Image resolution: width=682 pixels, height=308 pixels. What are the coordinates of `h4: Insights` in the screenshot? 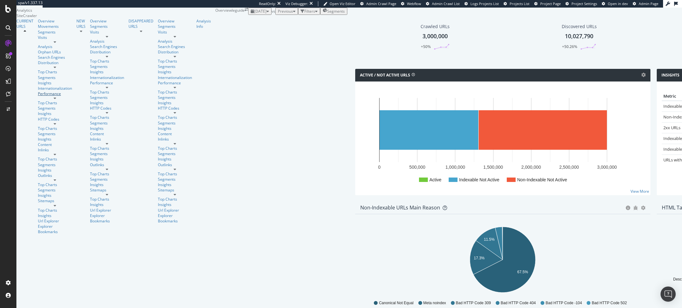 It's located at (671, 75).